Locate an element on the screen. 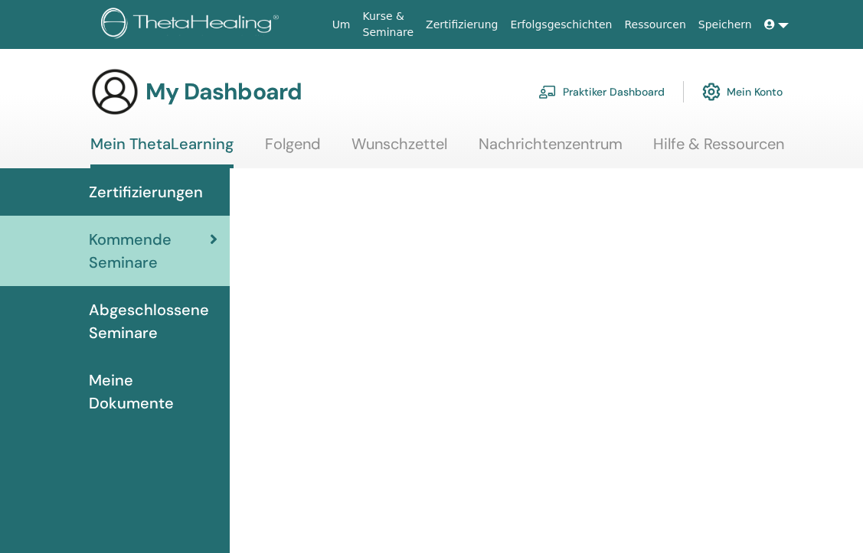 Image resolution: width=863 pixels, height=553 pixels. span: Zertifizierungen is located at coordinates (145, 192).